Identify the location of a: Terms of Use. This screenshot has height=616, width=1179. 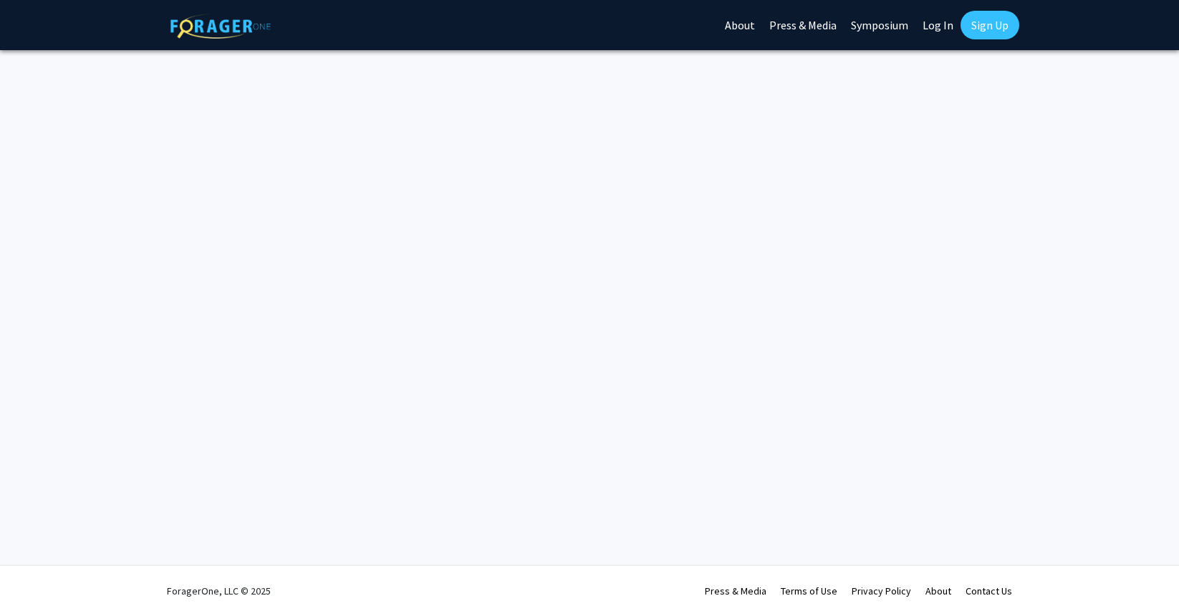
(808, 591).